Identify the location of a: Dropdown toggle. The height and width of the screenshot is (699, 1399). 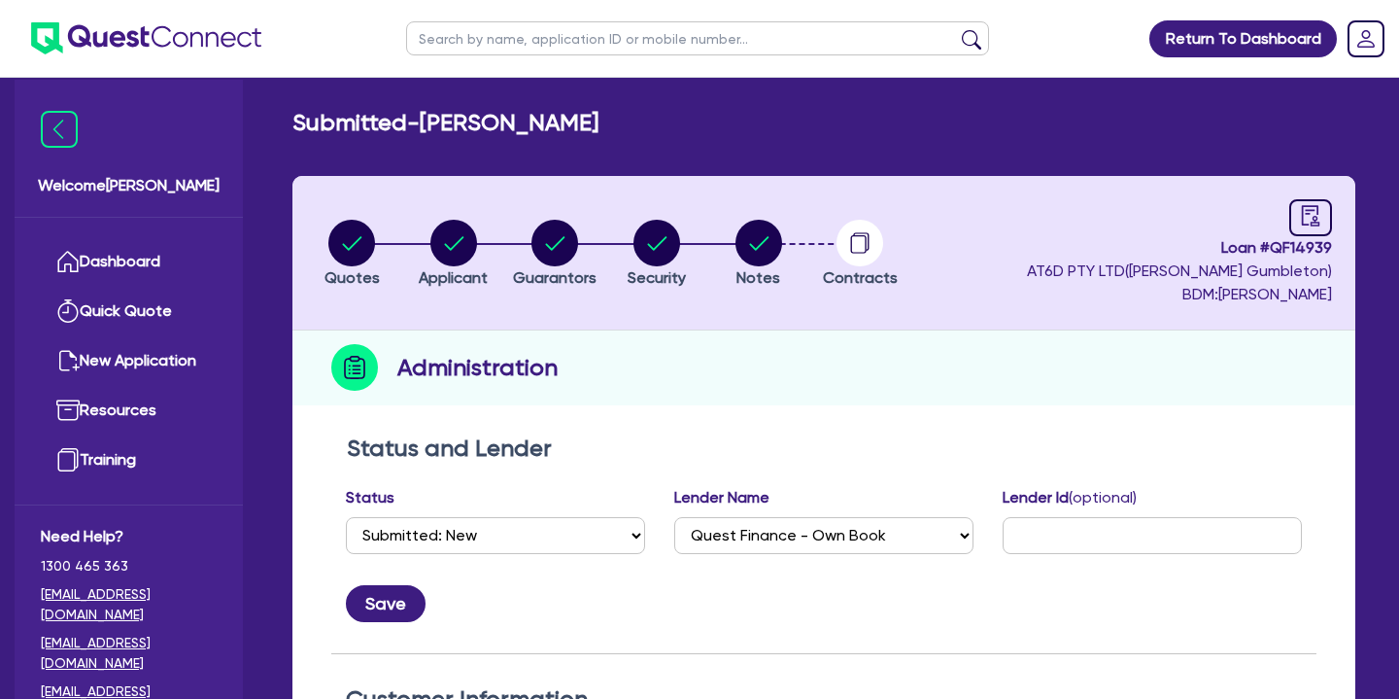
(1366, 39).